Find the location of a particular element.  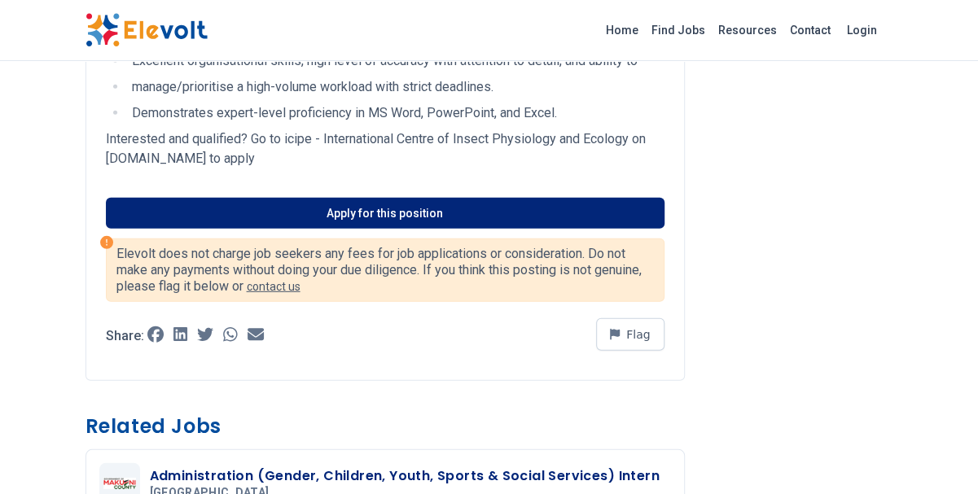

li: manage/prioritise a high-volume workload with strict deadlines. is located at coordinates (396, 87).